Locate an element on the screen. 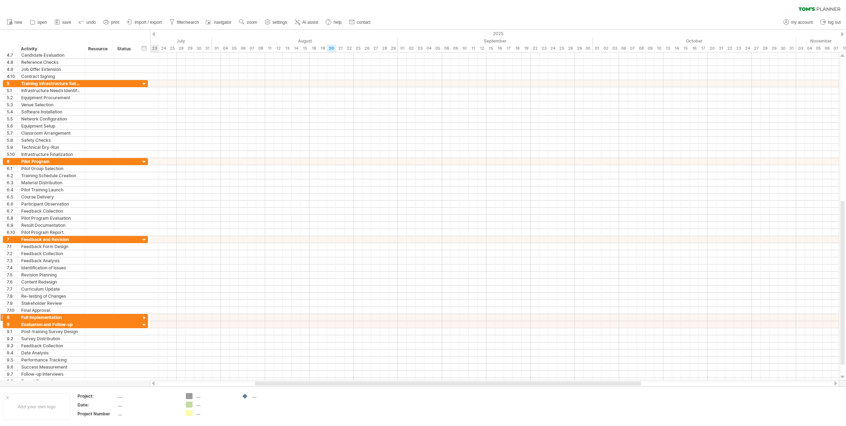 This screenshot has width=846, height=426. div: 7.3 is located at coordinates (12, 260).